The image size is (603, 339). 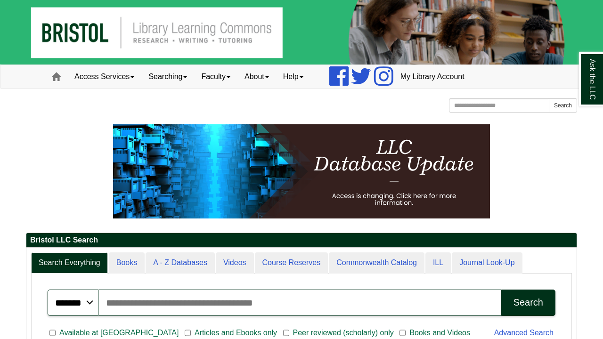 What do you see at coordinates (257, 77) in the screenshot?
I see `a: About` at bounding box center [257, 77].